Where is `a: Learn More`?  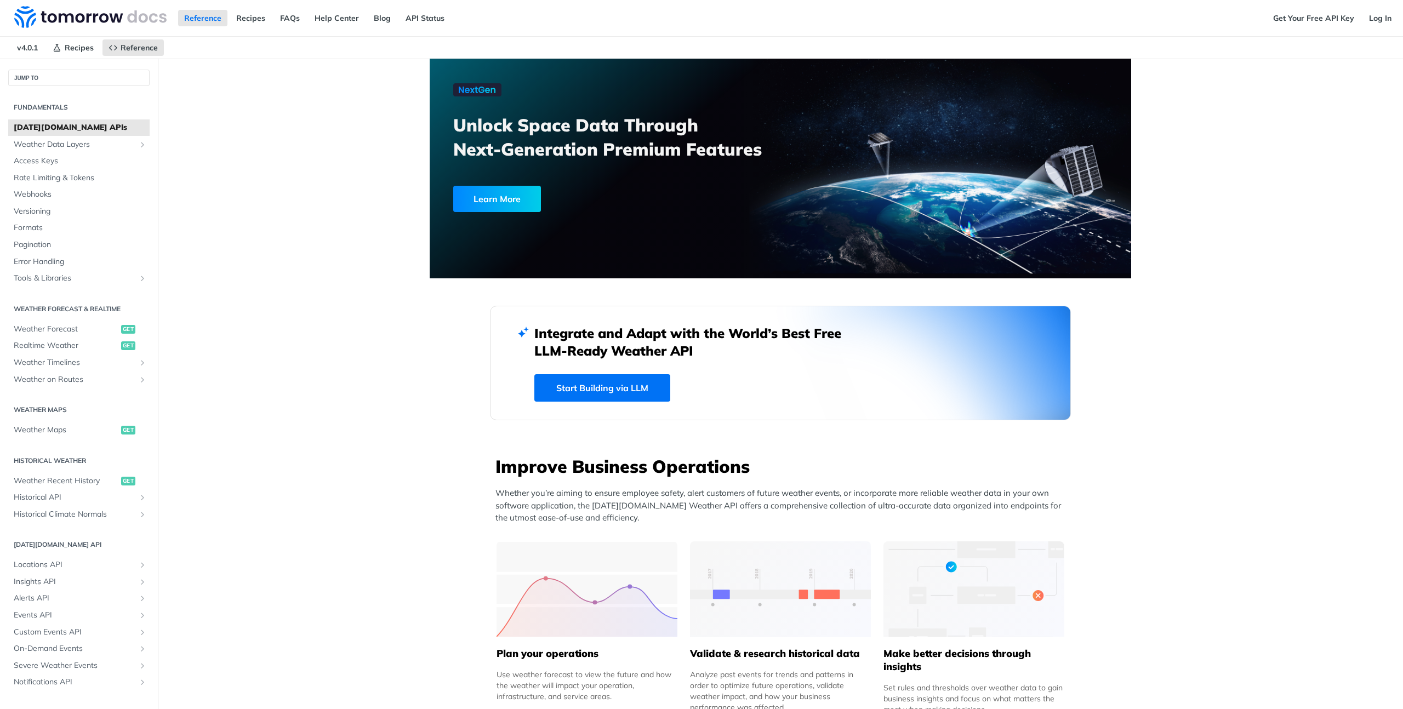
a: Learn More is located at coordinates (589, 199).